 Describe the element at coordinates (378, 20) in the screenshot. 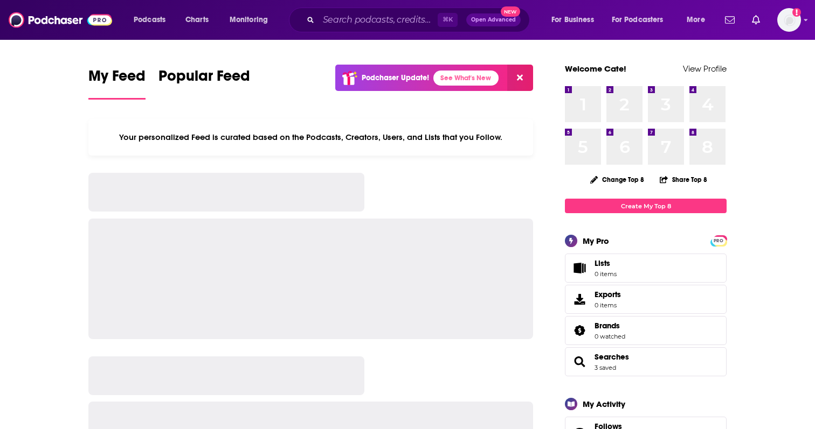

I see `input: Search podcasts, credits, & more...` at that location.